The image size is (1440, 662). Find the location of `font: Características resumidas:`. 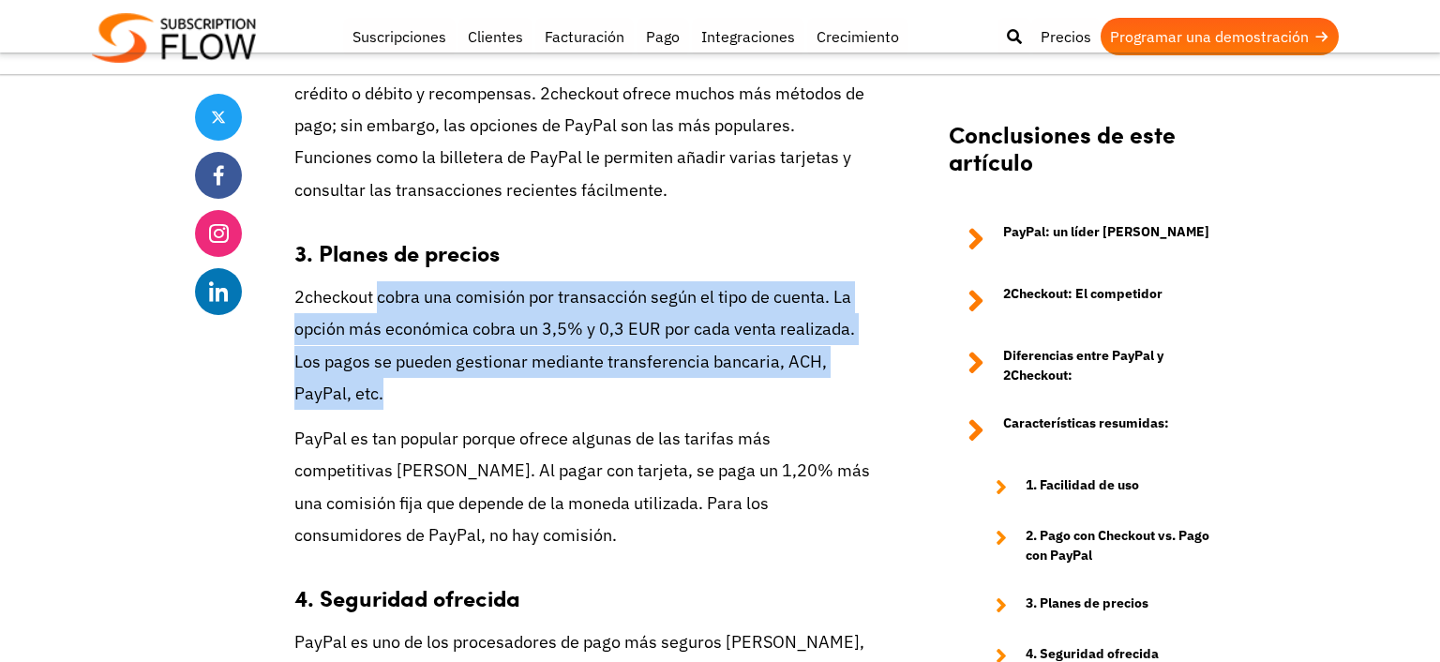

font: Características resumidas: is located at coordinates (1086, 423).